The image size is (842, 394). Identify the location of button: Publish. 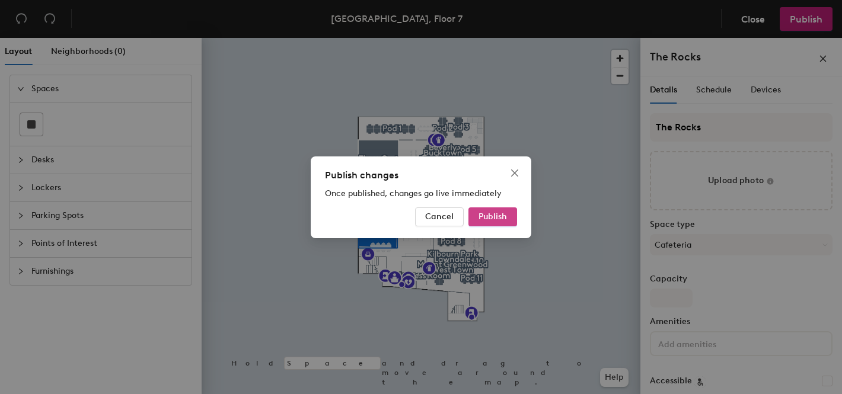
(493, 217).